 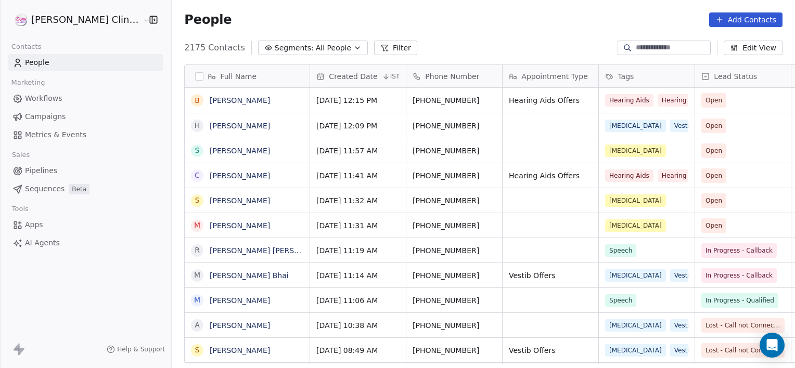 What do you see at coordinates (620, 301) in the screenshot?
I see `span: Speech` at bounding box center [620, 301].